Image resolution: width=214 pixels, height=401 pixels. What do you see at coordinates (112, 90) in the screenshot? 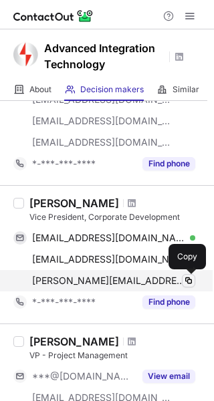
I see `span: Decision makers` at bounding box center [112, 90].